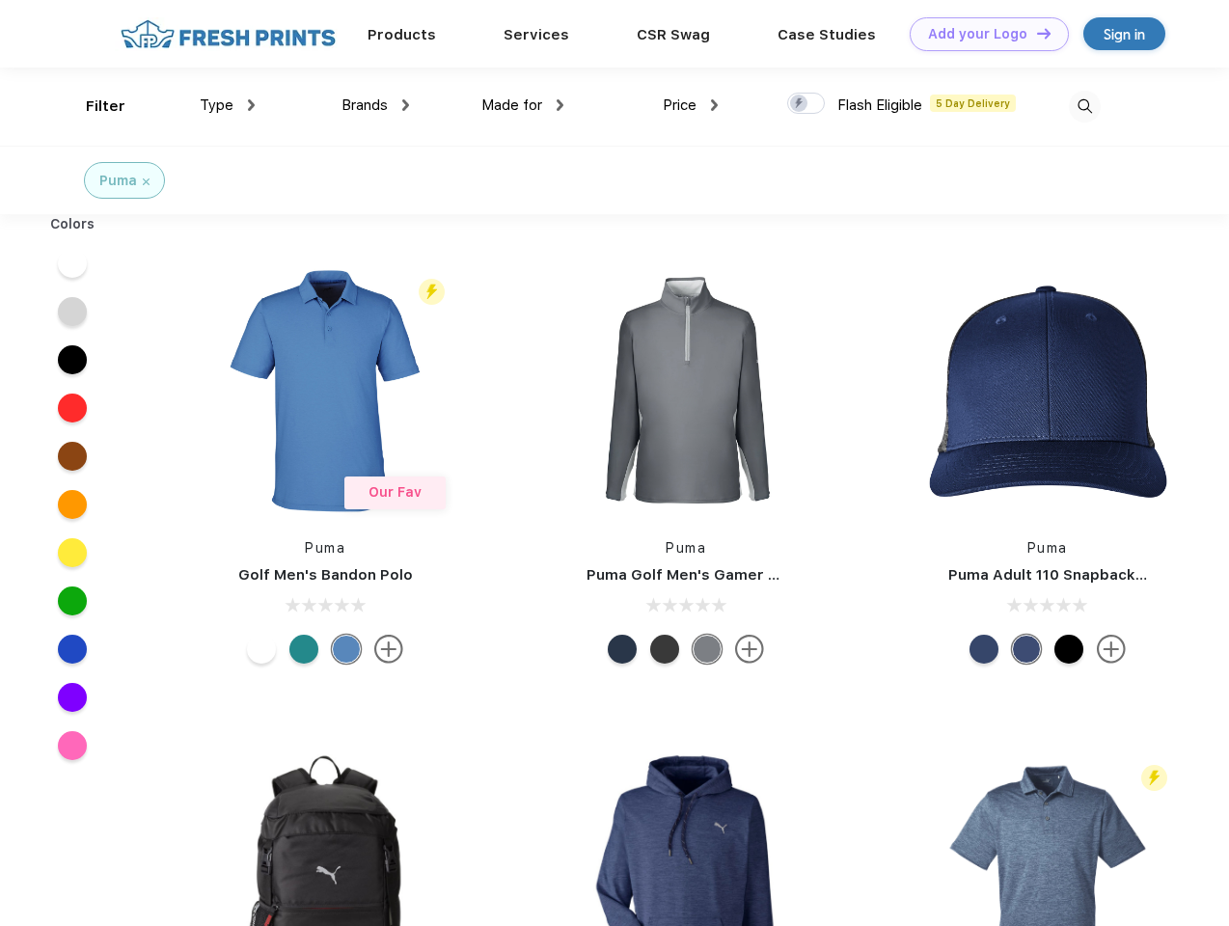 This screenshot has width=1229, height=926. What do you see at coordinates (880, 105) in the screenshot?
I see `span: Flash Eligible` at bounding box center [880, 105].